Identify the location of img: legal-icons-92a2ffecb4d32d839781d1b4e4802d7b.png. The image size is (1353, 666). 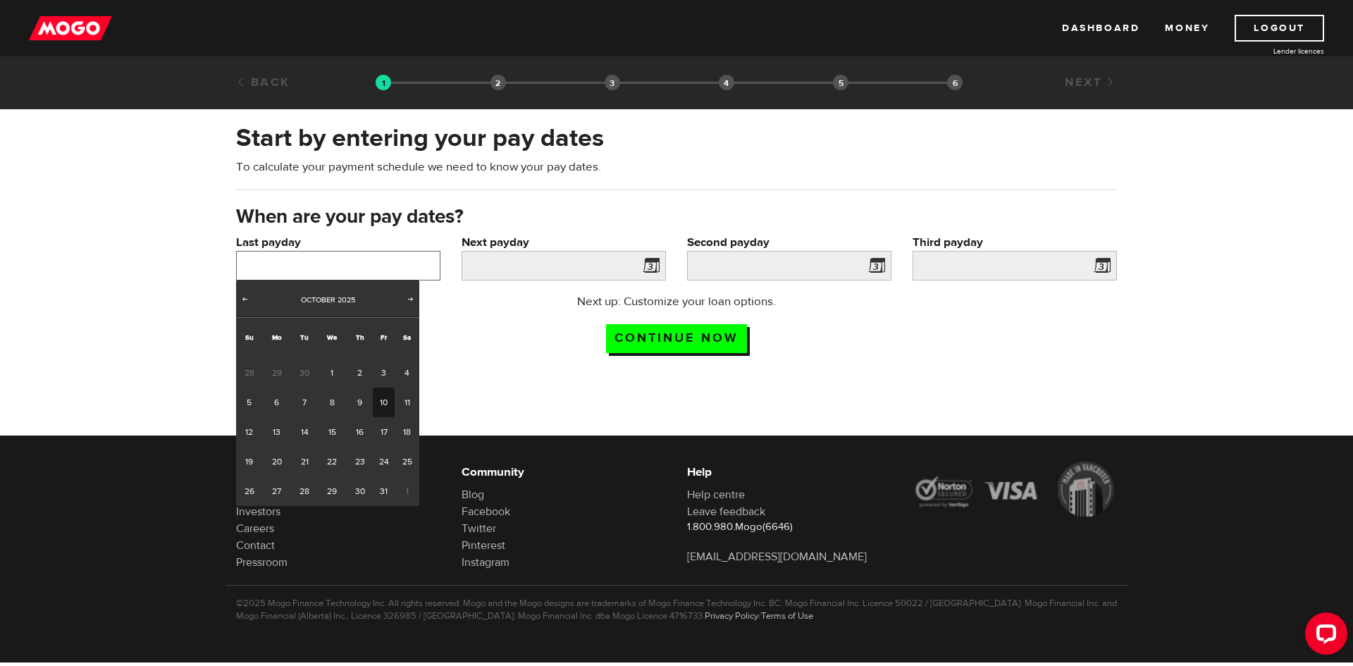
(1015, 489).